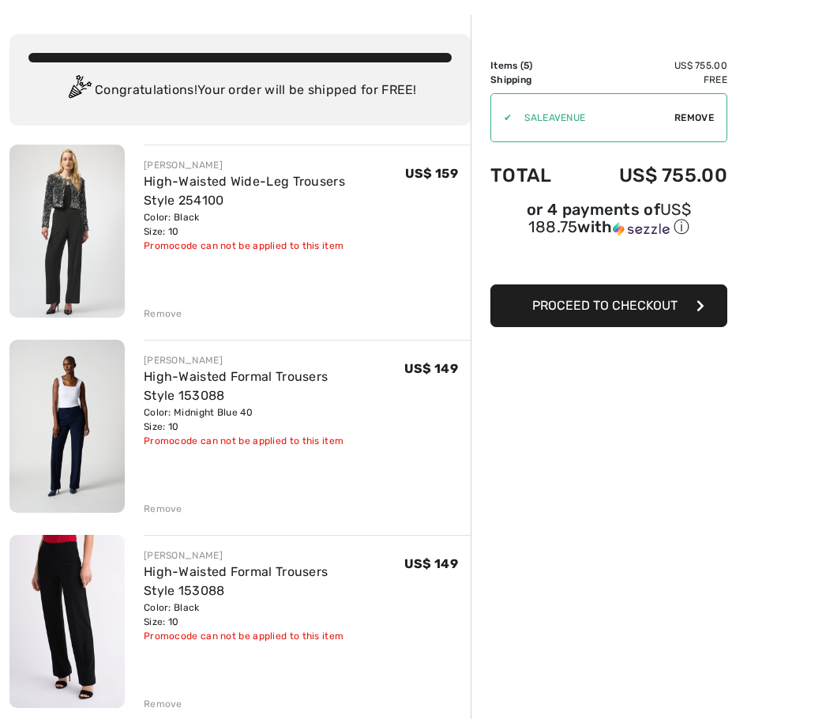 This screenshot has height=719, width=826. I want to click on td: Shipping, so click(533, 80).